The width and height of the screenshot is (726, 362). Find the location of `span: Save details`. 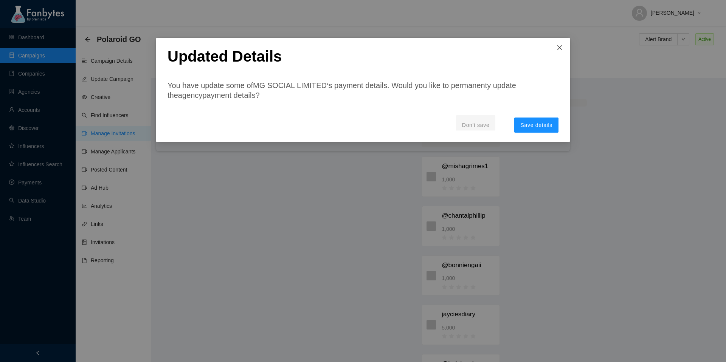

span: Save details is located at coordinates (536, 125).